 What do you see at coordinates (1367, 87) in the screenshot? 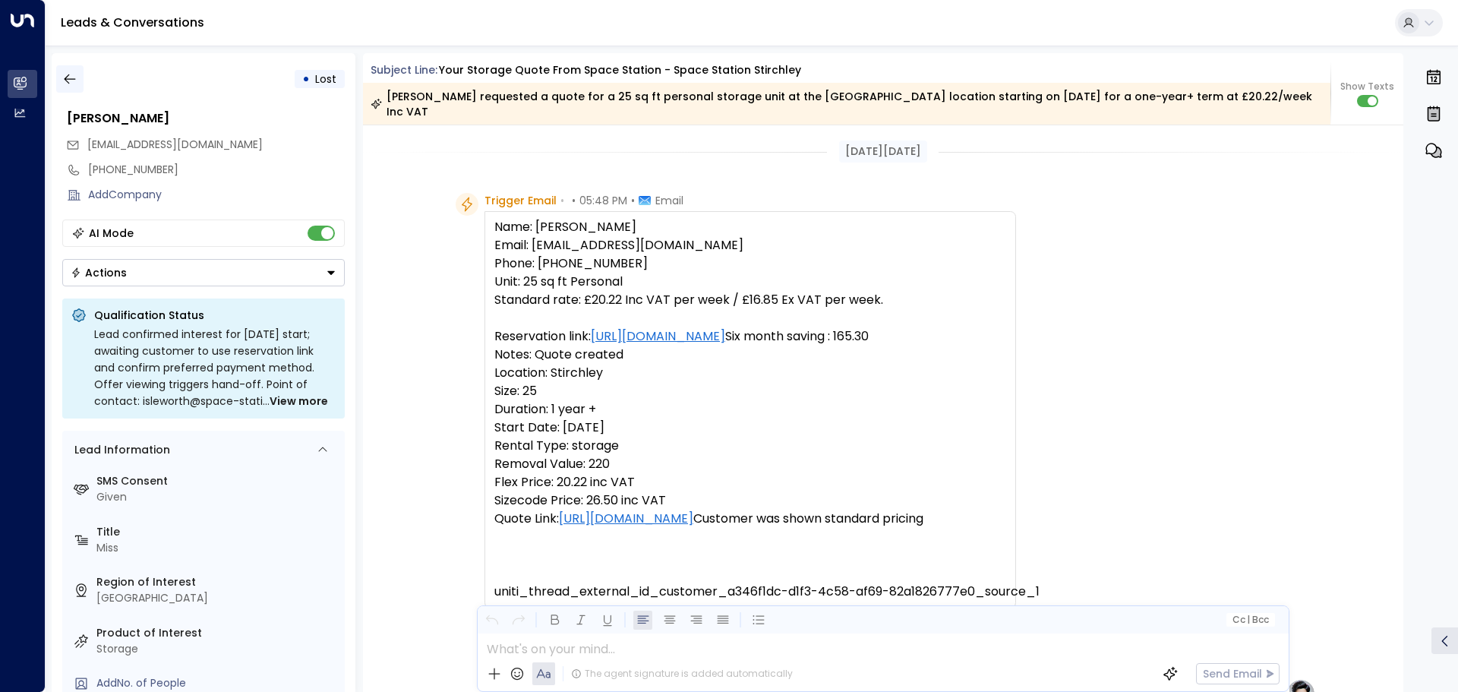
I see `span: Show Texts` at bounding box center [1367, 87].